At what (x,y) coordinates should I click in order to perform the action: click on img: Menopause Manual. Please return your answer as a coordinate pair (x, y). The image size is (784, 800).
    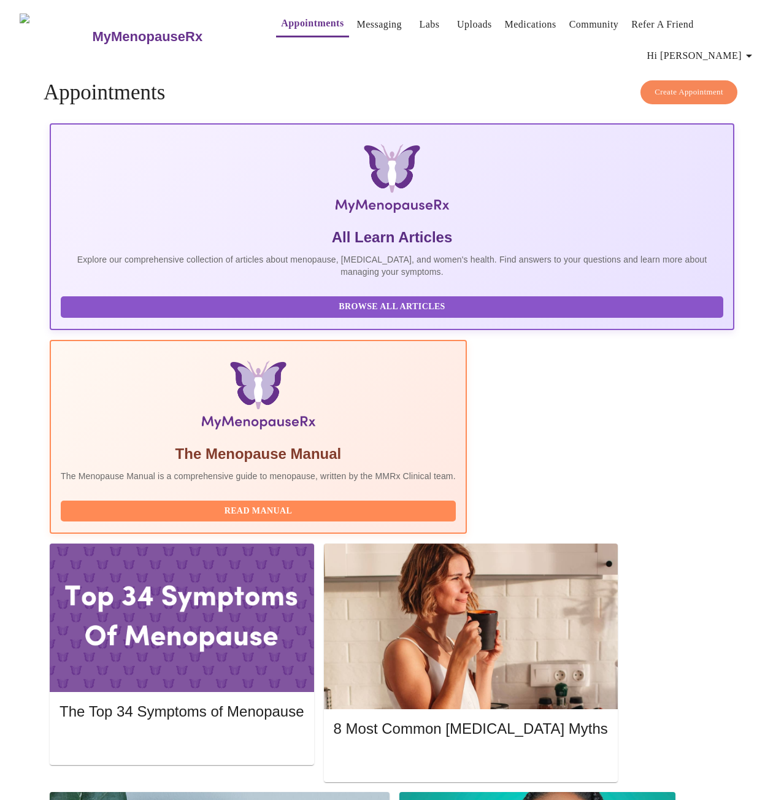
    Looking at the image, I should click on (258, 397).